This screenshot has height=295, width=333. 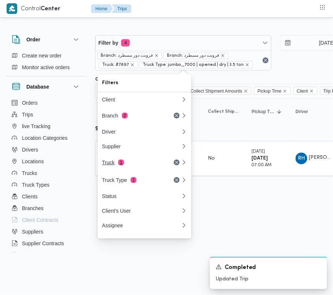 I want to click on button: Trucks, so click(x=46, y=173).